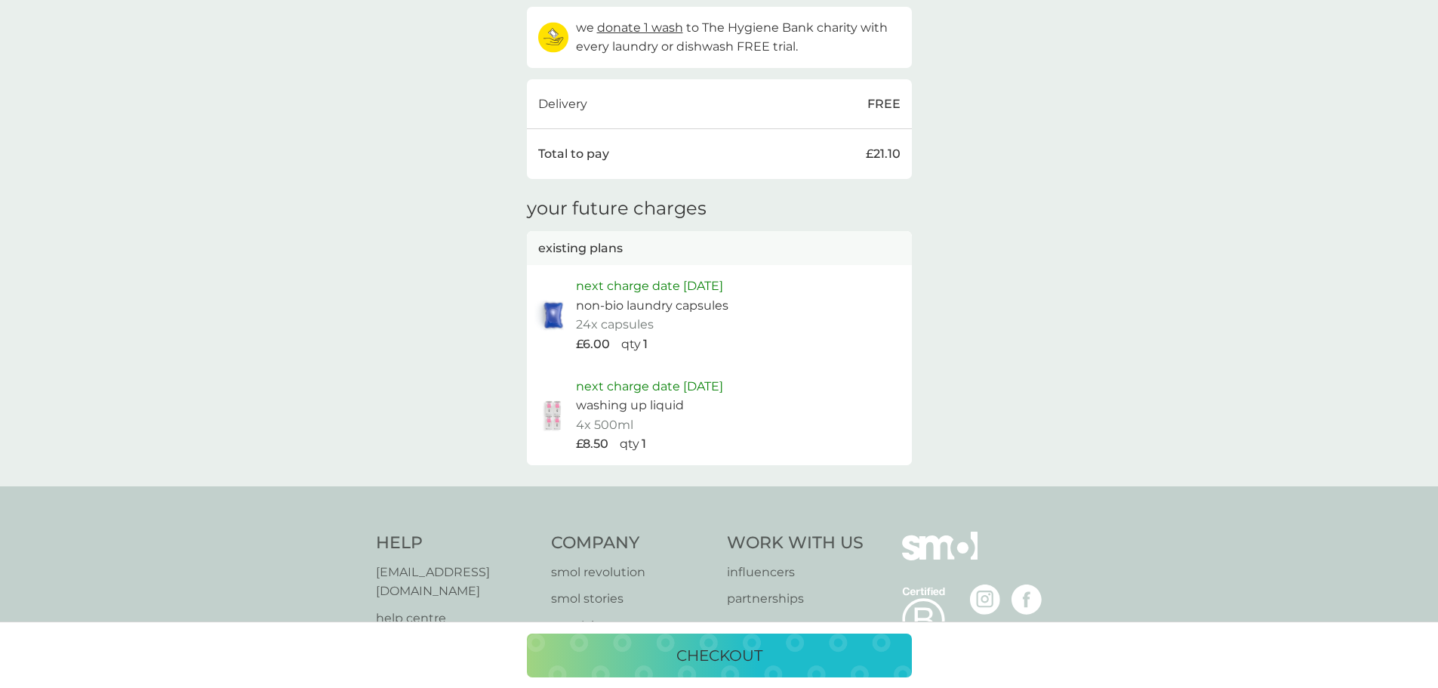  What do you see at coordinates (614, 325) in the screenshot?
I see `p: 24x capsules` at bounding box center [614, 325].